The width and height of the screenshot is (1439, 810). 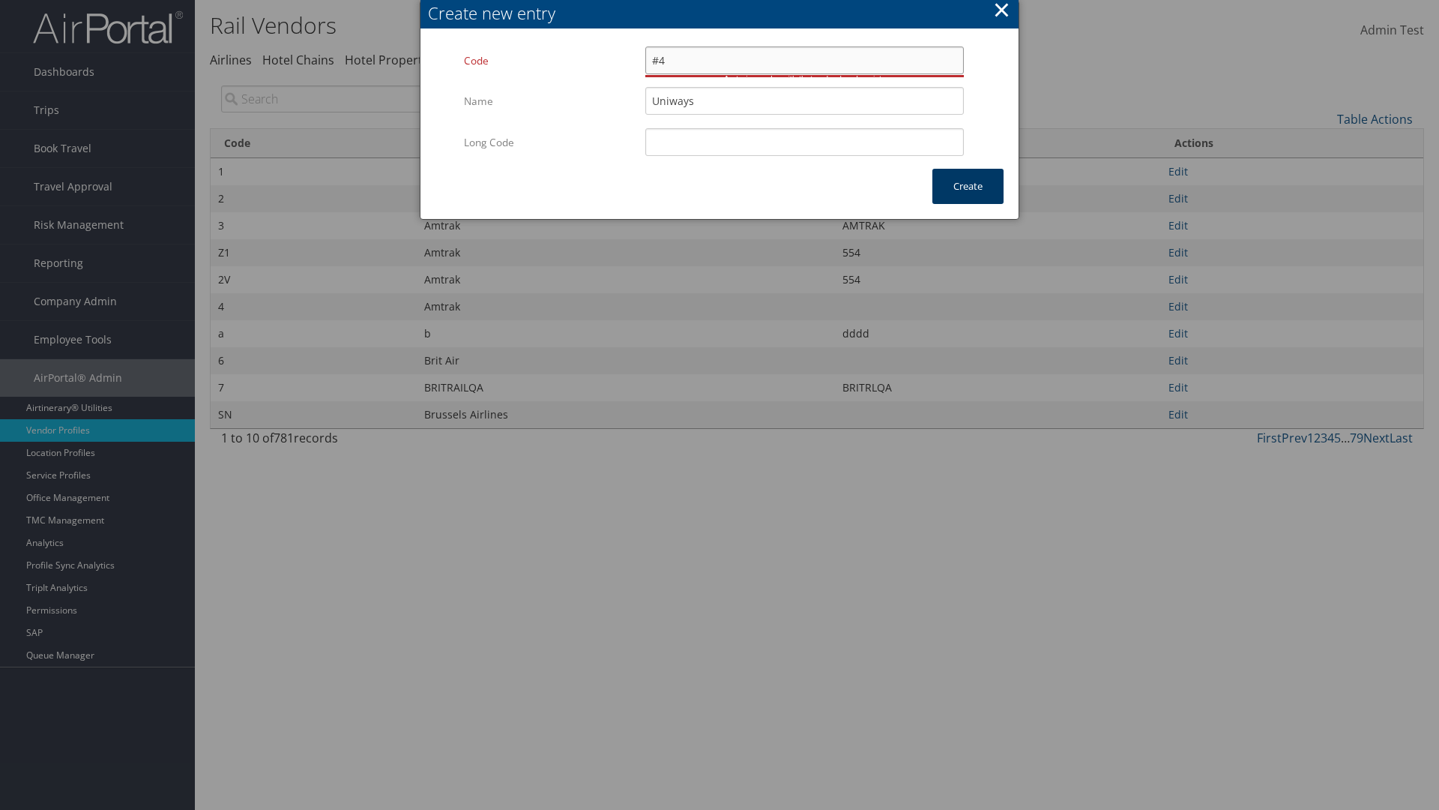 I want to click on label: Long Code, so click(x=549, y=142).